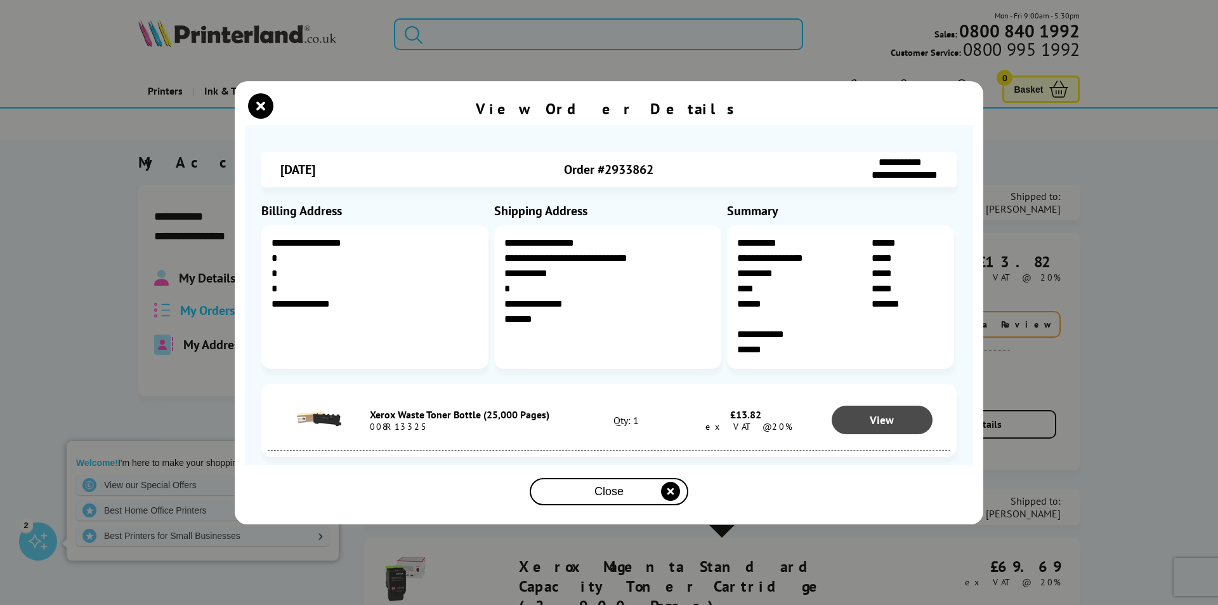 The height and width of the screenshot is (605, 1218). I want to click on div: 008R13325, so click(472, 426).